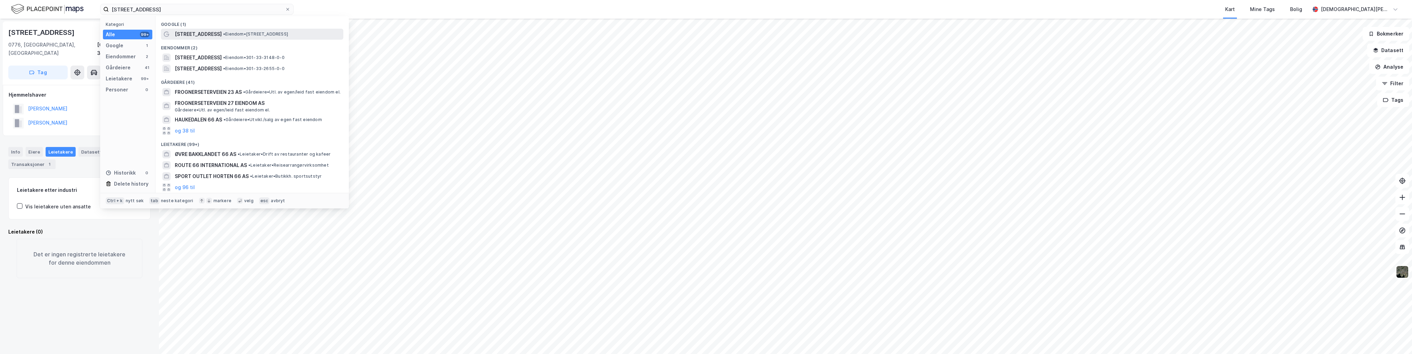 The width and height of the screenshot is (1412, 354). What do you see at coordinates (278, 201) in the screenshot?
I see `div: avbryt` at bounding box center [278, 201].